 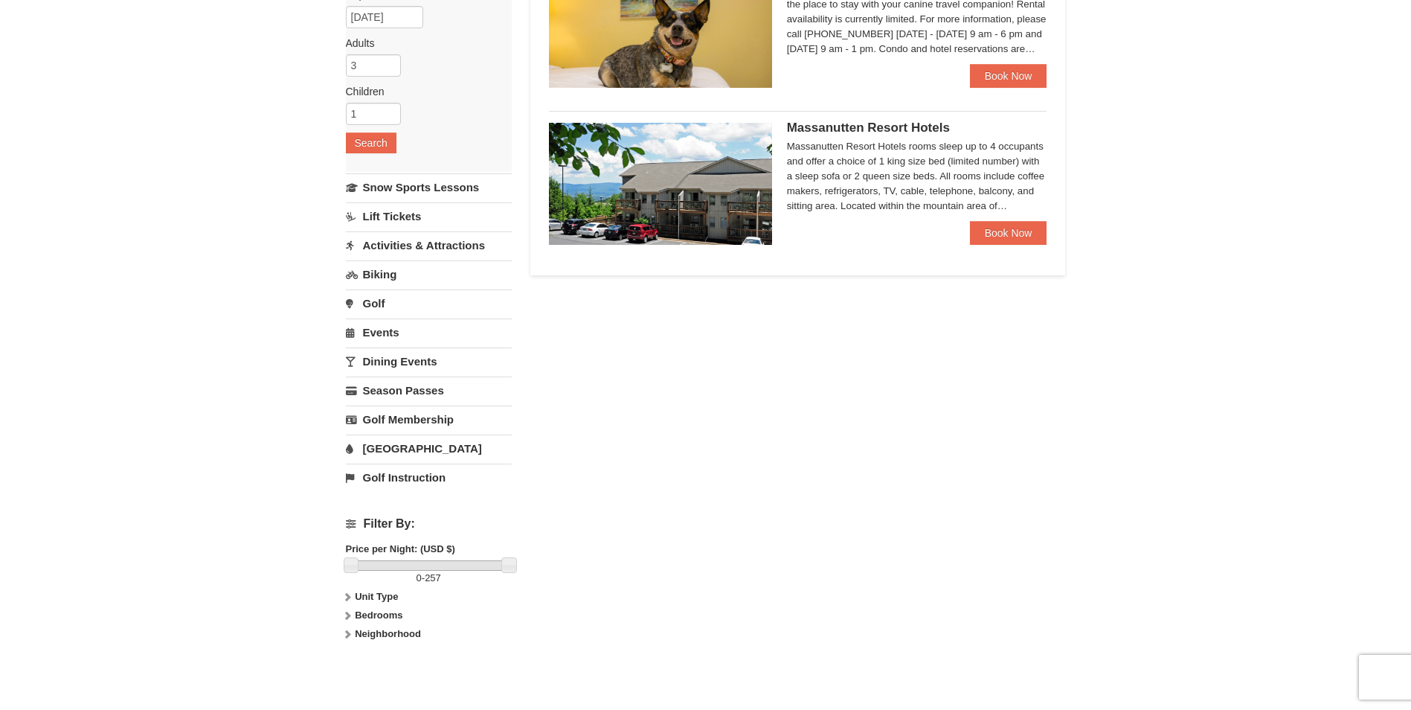 What do you see at coordinates (371, 143) in the screenshot?
I see `button: Search` at bounding box center [371, 143].